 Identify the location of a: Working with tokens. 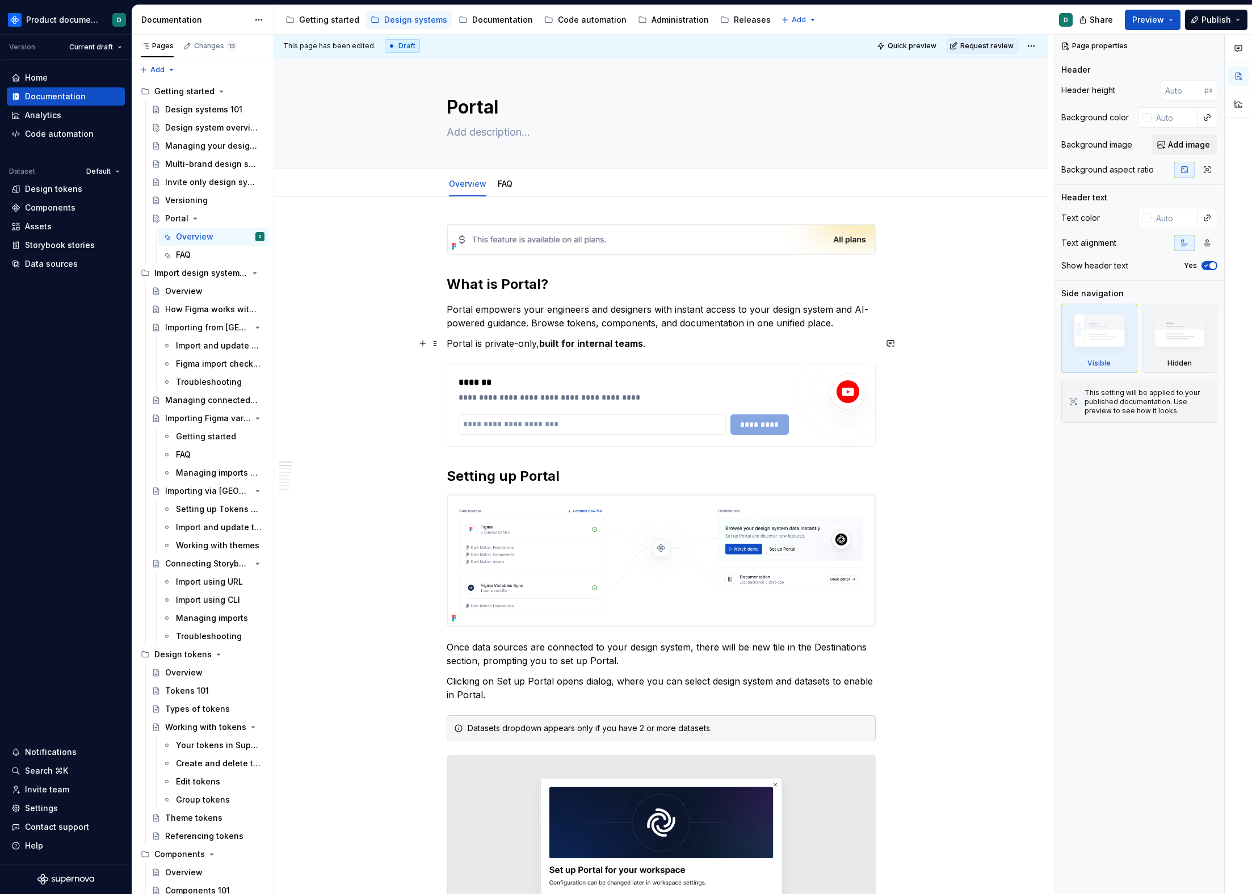
(208, 727).